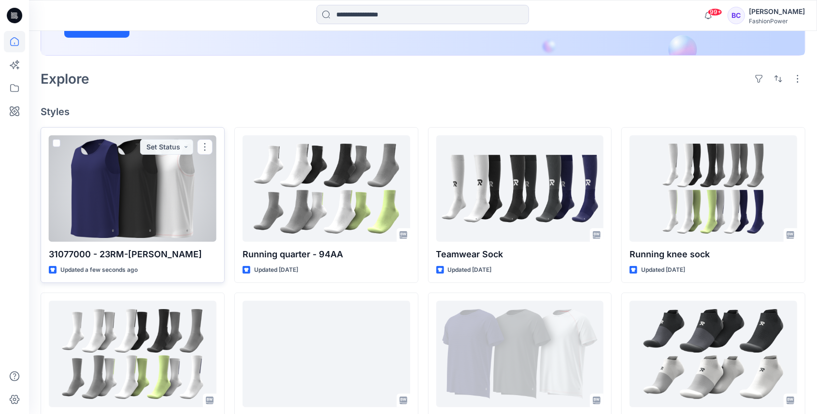 Image resolution: width=817 pixels, height=414 pixels. I want to click on a: Running quarter - 94AA, so click(326, 188).